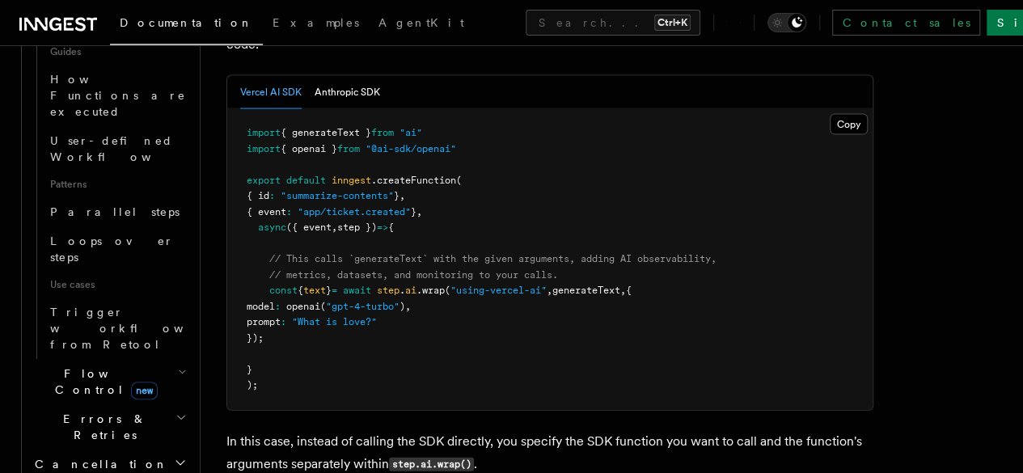 The width and height of the screenshot is (1023, 473). Describe the element at coordinates (334, 322) in the screenshot. I see `span: "What is love?"` at that location.